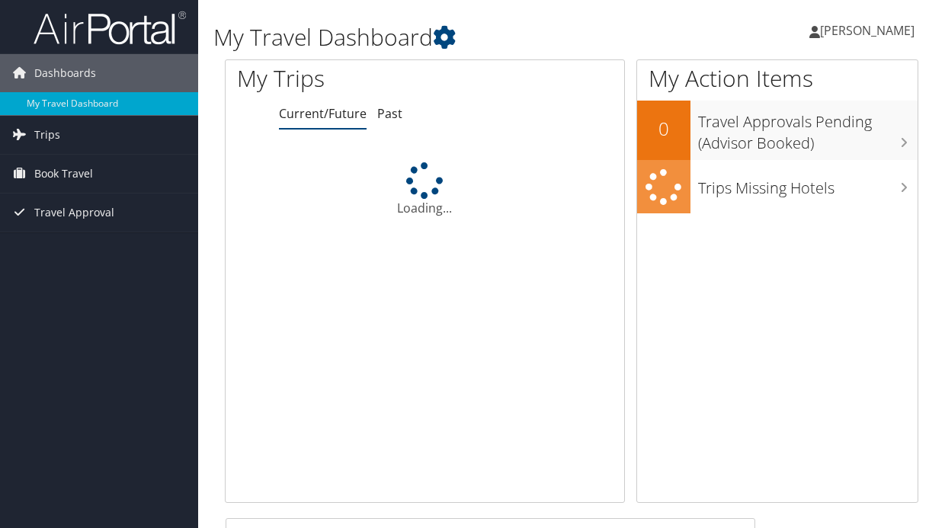  I want to click on span: Book Travel, so click(63, 174).